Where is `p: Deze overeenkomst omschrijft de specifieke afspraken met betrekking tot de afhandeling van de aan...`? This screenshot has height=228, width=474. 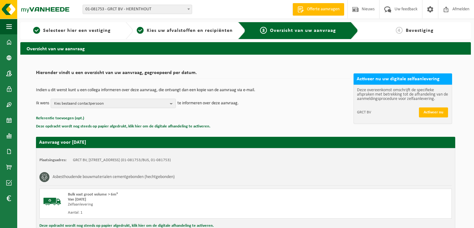 p: Deze overeenkomst omschrijft de specifieke afspraken met betrekking tot de afhandeling van de aan... is located at coordinates (403, 95).